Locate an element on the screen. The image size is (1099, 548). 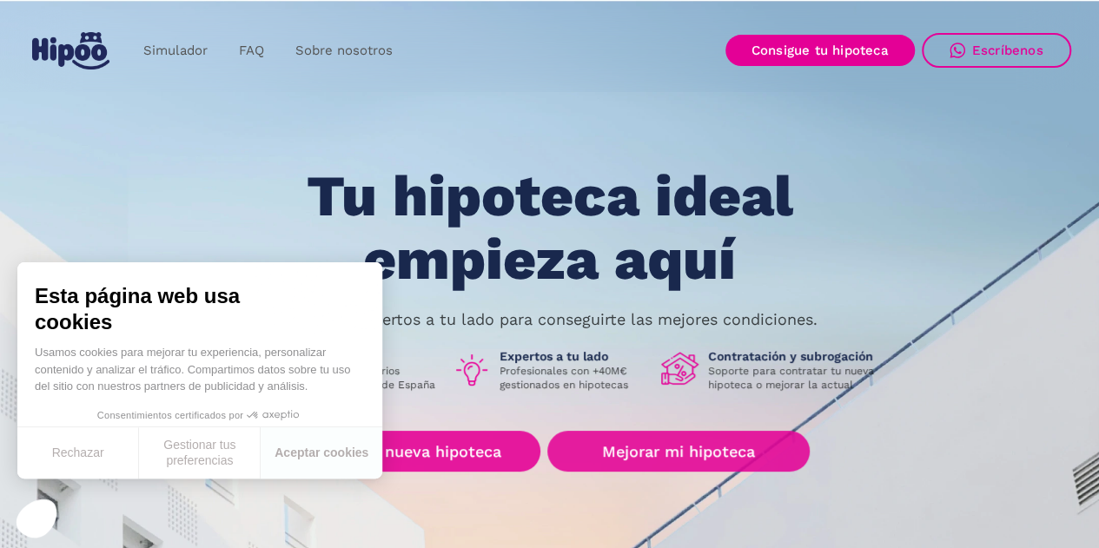
a: Sobre nosotros is located at coordinates (344, 50).